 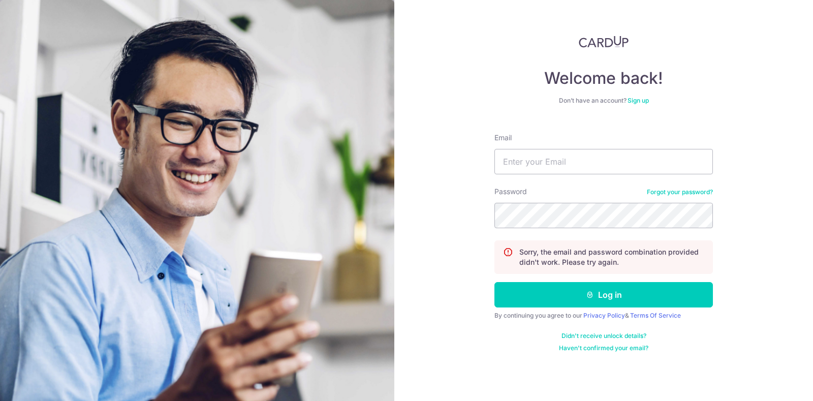 I want to click on a: Terms Of Service, so click(x=655, y=315).